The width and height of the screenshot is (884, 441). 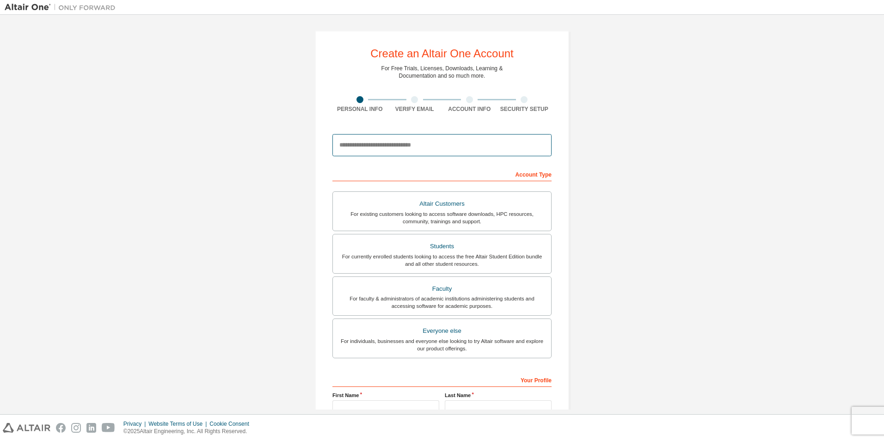 I want to click on div: For Free Trials, Licenses, Downloads, Learning & Documentation and so much more., so click(x=442, y=72).